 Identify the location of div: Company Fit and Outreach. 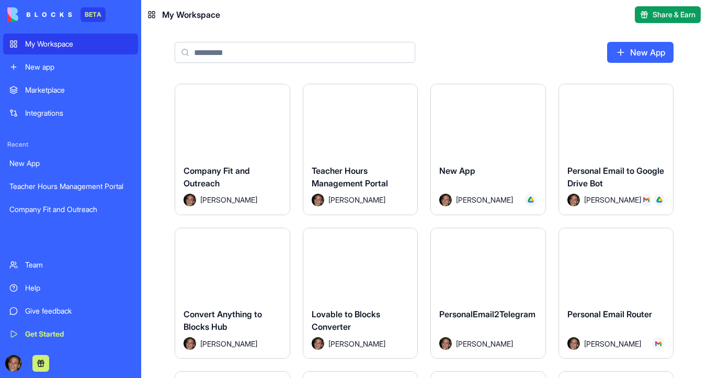
(71, 209).